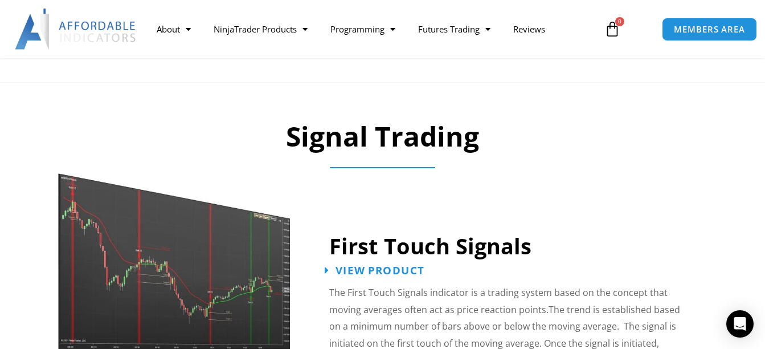  What do you see at coordinates (76, 29) in the screenshot?
I see `img: LogoAI | Affordable Indicators – NinjaTrader` at bounding box center [76, 29].